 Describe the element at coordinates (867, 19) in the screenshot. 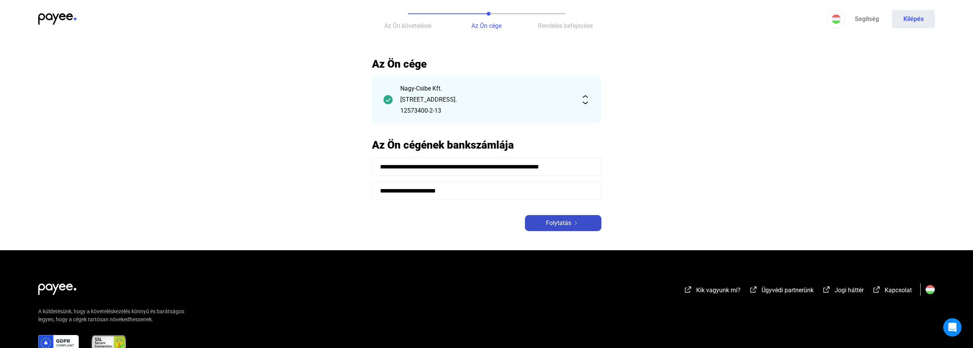

I see `a: Segítség` at that location.